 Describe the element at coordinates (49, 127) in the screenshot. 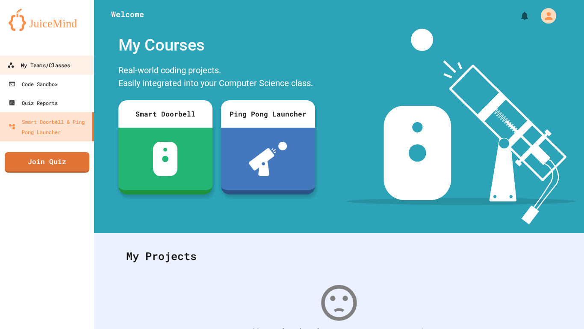

I see `div: Smart Doorbell & Ping Pong Launcher` at that location.